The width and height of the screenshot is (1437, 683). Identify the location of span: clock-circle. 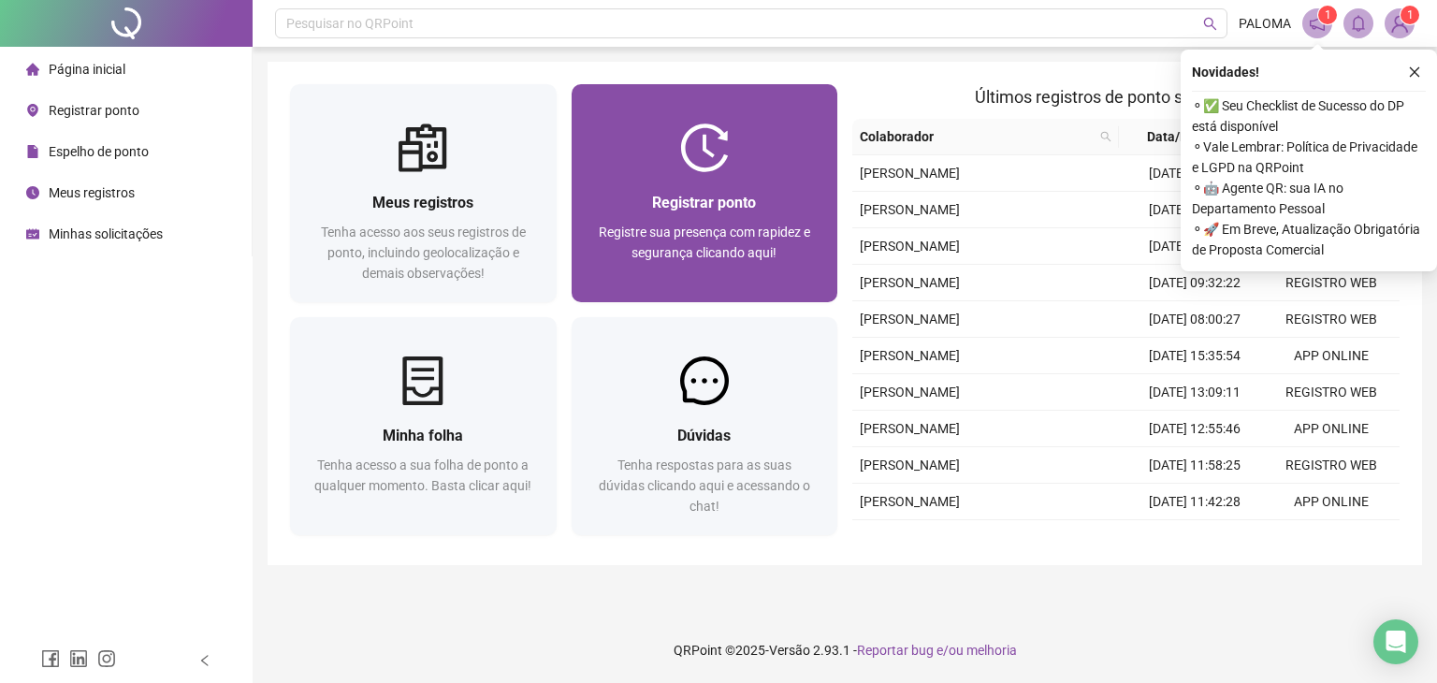
(33, 193).